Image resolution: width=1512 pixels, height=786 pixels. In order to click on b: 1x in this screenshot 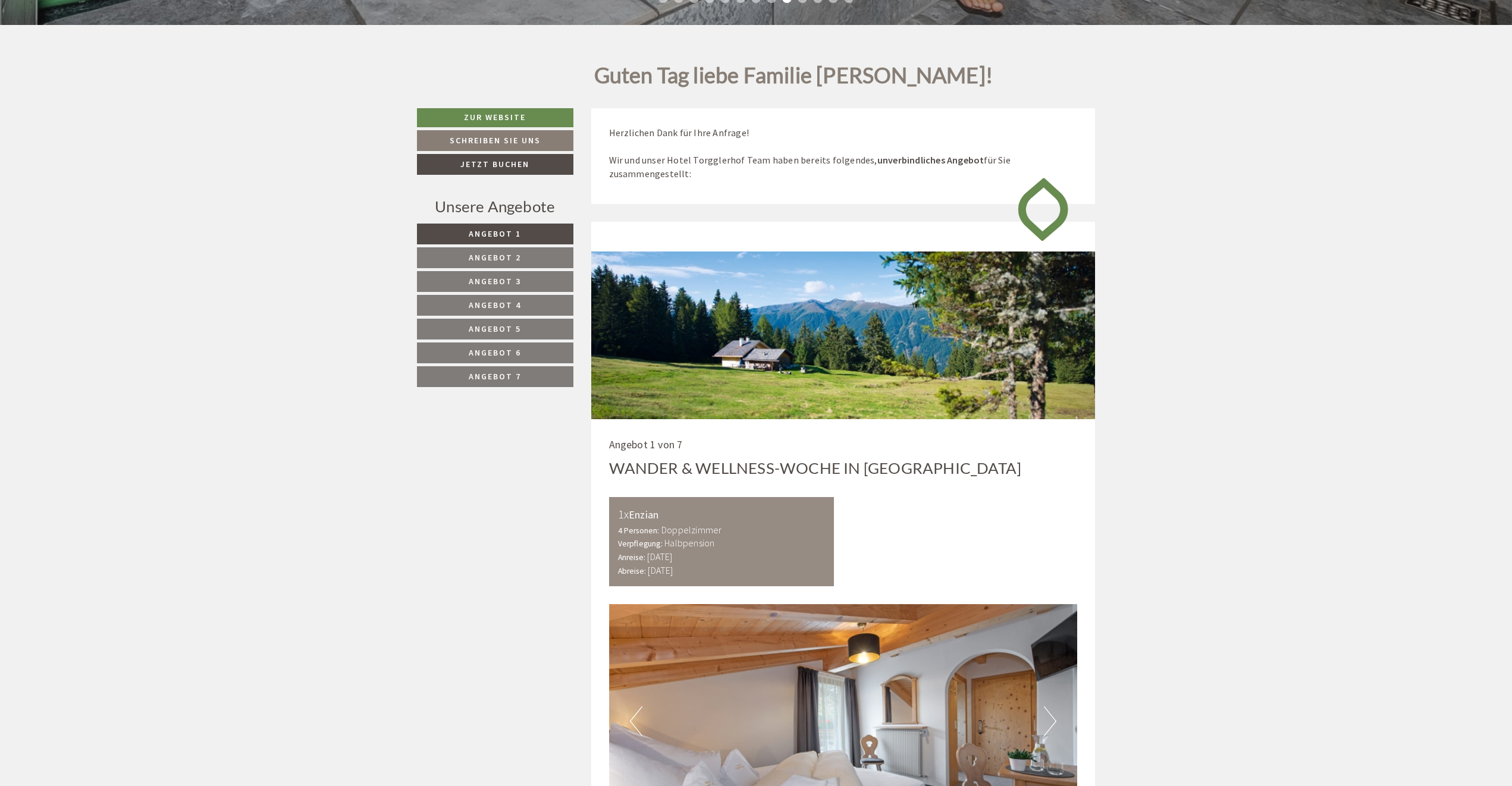, I will do `click(623, 514)`.